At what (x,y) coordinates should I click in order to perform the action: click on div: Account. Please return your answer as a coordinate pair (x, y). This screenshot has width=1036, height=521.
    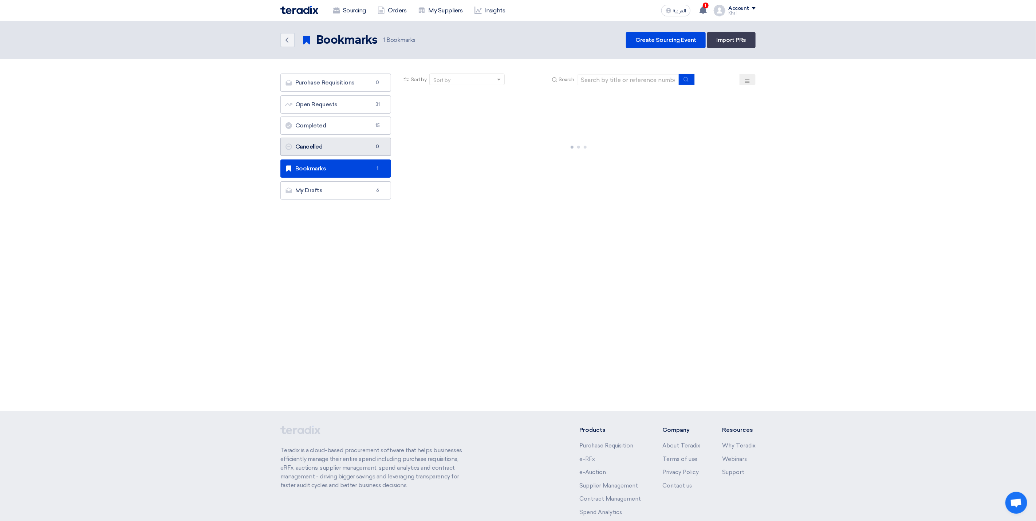
    Looking at the image, I should click on (738, 8).